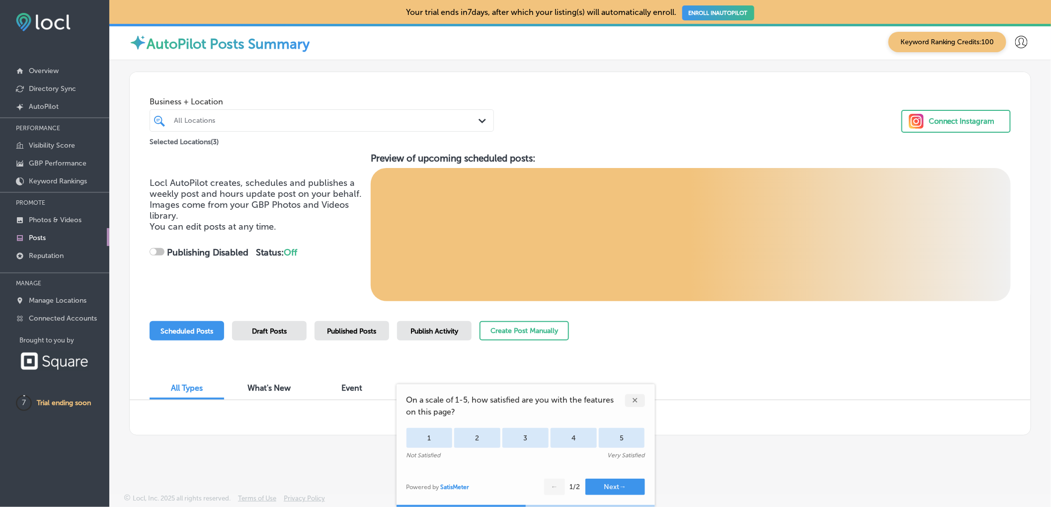 This screenshot has width=1051, height=507. What do you see at coordinates (573, 438) in the screenshot?
I see `div: 4` at bounding box center [573, 438].